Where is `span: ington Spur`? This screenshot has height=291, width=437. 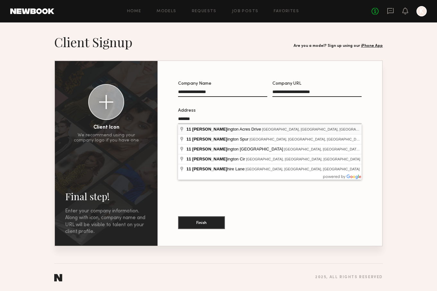 span: ington Spur is located at coordinates (218, 139).